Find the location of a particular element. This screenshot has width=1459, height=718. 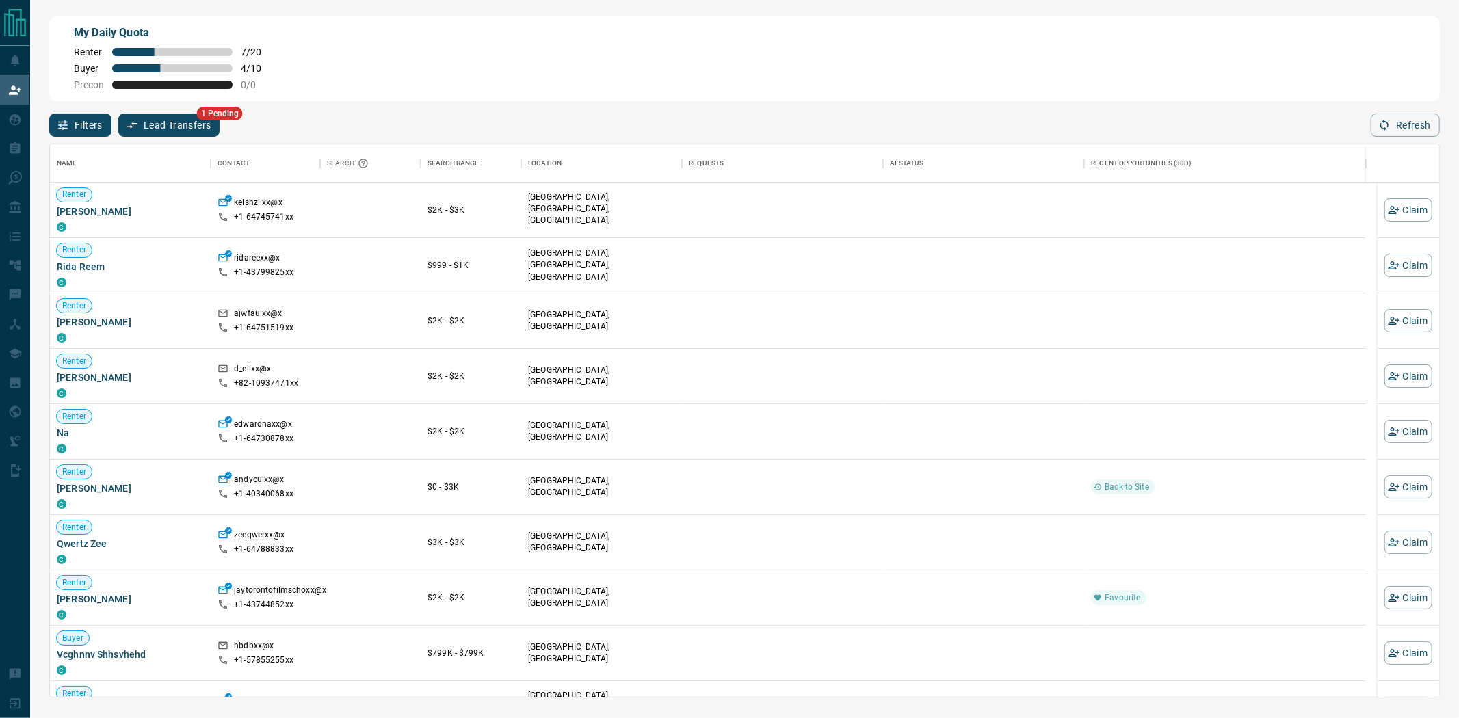

p: ajwfaulxx@x is located at coordinates (258, 315).